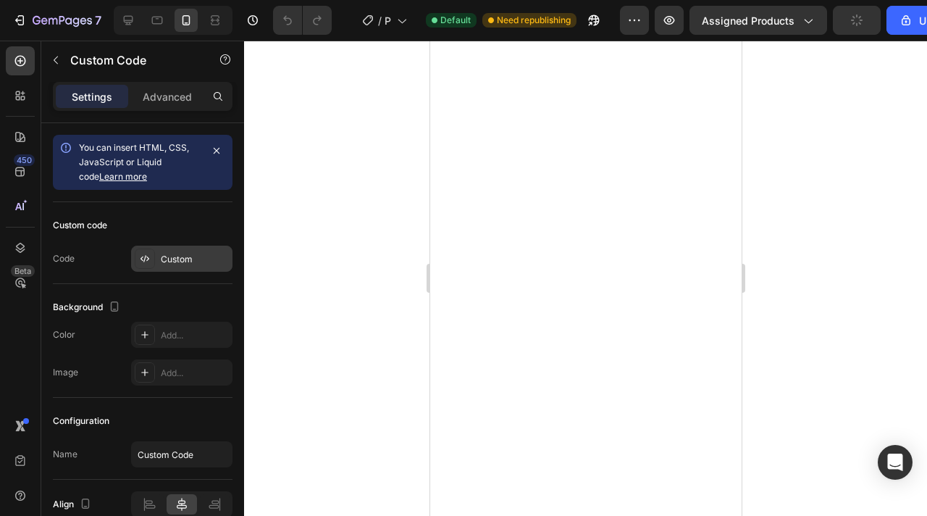 The height and width of the screenshot is (516, 927). I want to click on div: Code, so click(64, 259).